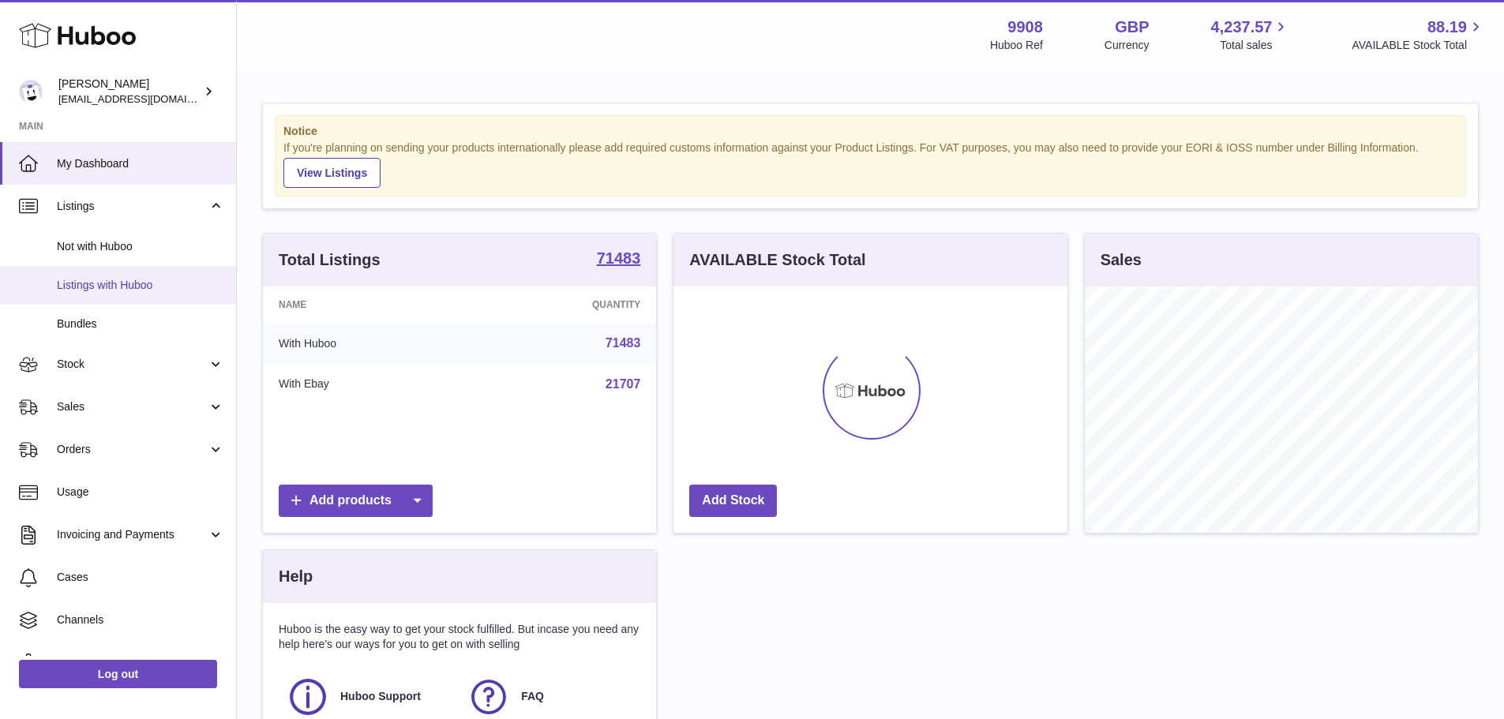 The image size is (1504, 719). What do you see at coordinates (141, 285) in the screenshot?
I see `span: Listings with Huboo` at bounding box center [141, 285].